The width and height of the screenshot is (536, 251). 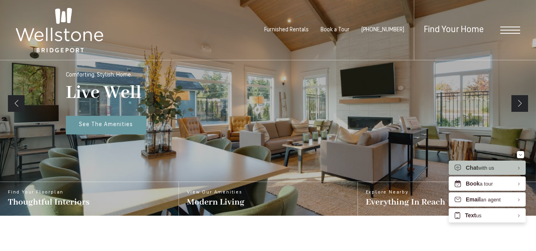 I want to click on p: Comforting. Stylish. Home., so click(x=99, y=75).